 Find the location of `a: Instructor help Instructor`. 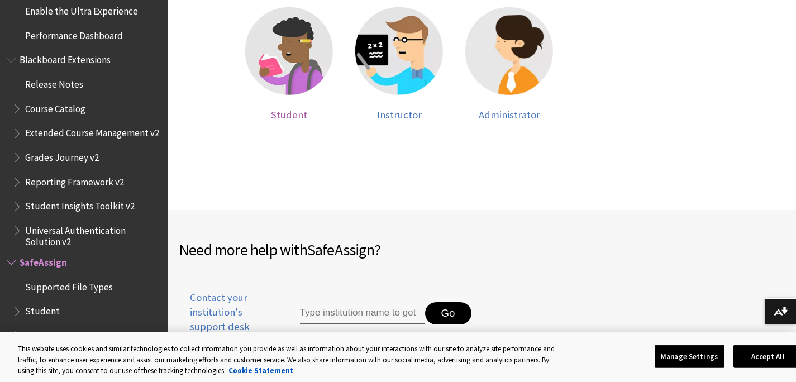

a: Instructor help Instructor is located at coordinates (399, 64).